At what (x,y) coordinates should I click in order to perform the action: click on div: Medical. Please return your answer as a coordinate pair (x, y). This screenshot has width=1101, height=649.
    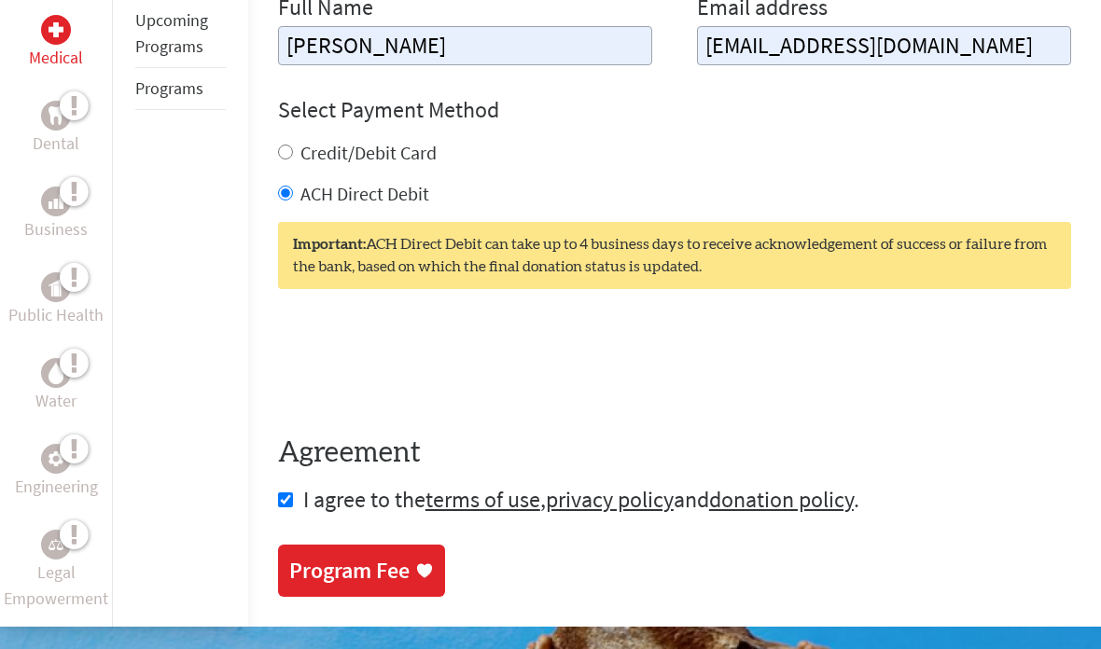
    Looking at the image, I should click on (56, 31).